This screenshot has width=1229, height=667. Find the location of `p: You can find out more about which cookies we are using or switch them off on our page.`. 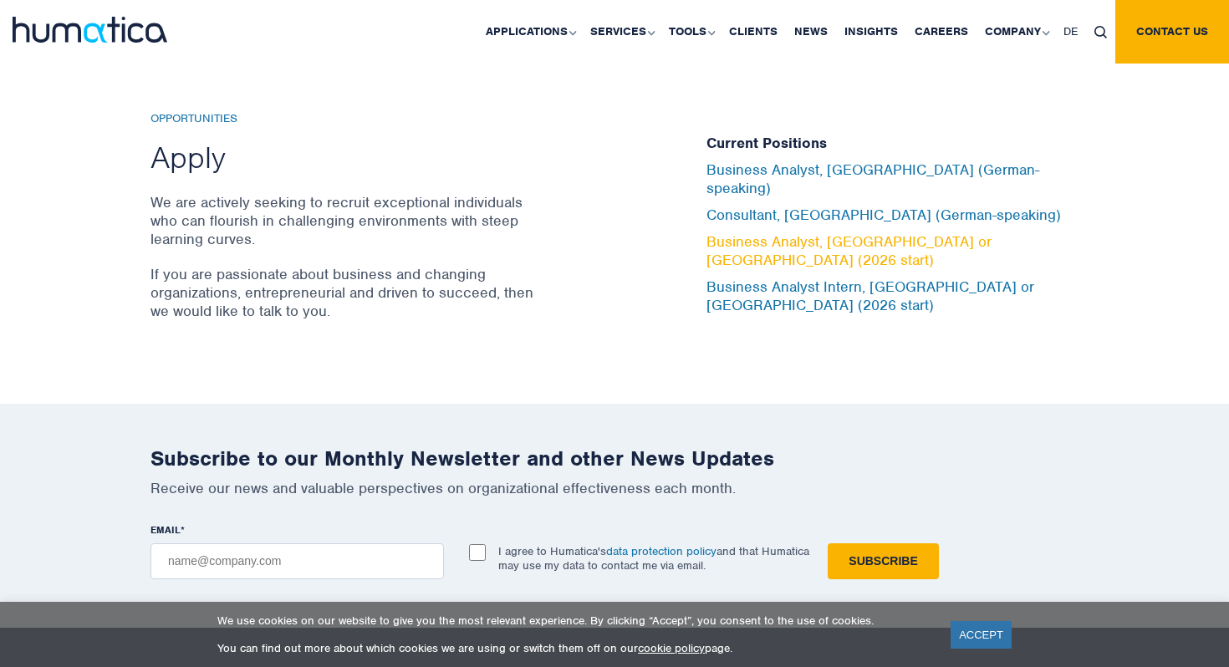

p: You can find out more about which cookies we are using or switch them off on our page. is located at coordinates (574, 648).